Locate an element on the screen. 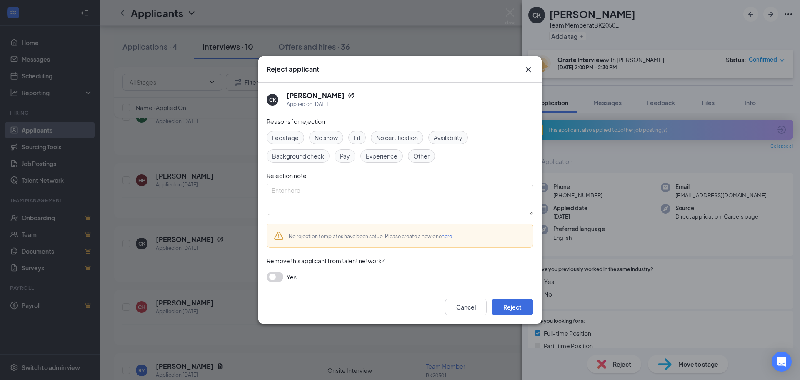  svg: Warning is located at coordinates (279, 235).